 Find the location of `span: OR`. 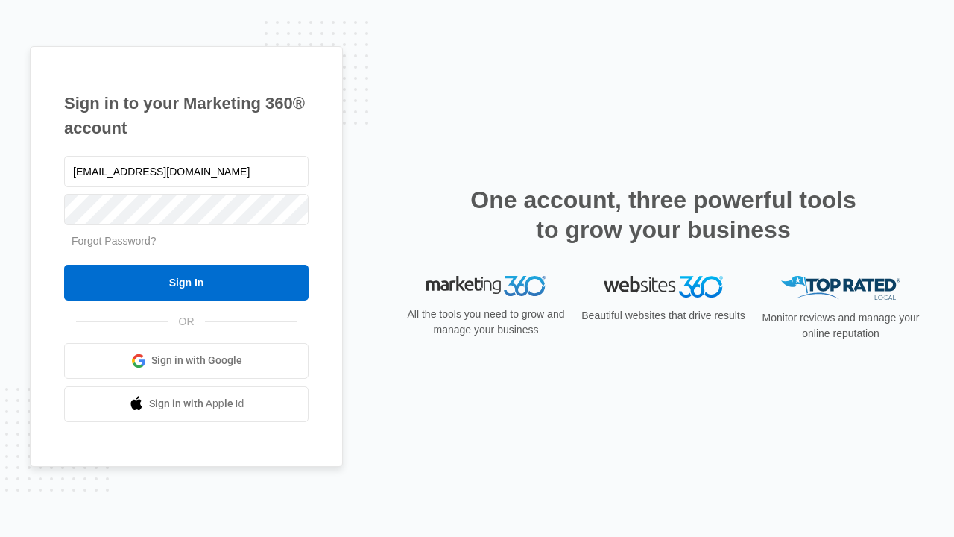

span: OR is located at coordinates (186, 321).